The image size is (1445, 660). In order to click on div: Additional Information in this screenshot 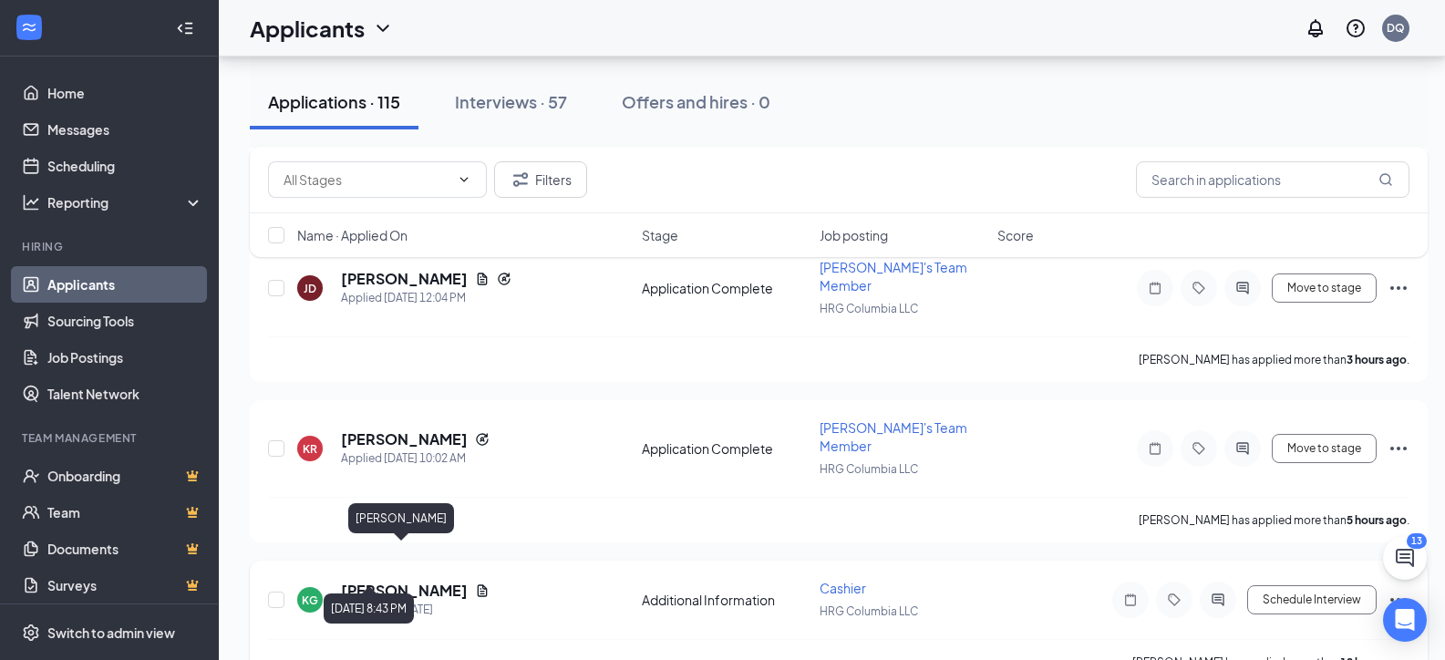, I will do `click(725, 600)`.